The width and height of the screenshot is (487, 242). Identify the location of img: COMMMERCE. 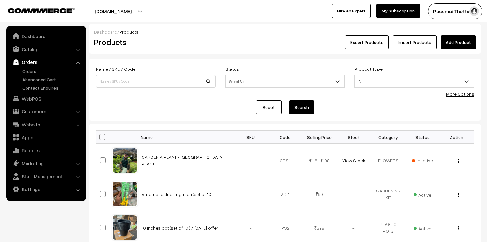
(42, 11).